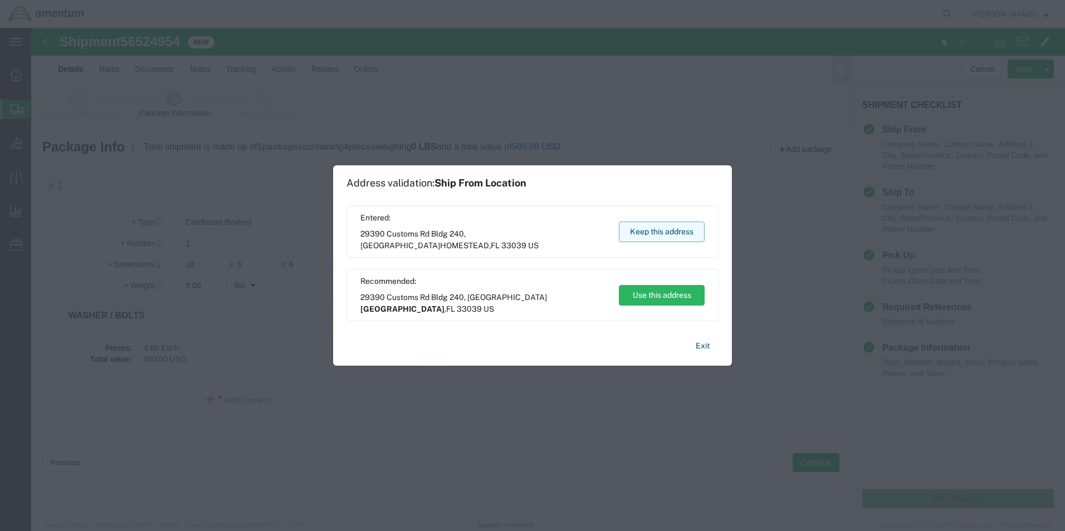 This screenshot has height=531, width=1065. What do you see at coordinates (662, 232) in the screenshot?
I see `button: Keep this address` at bounding box center [662, 232].